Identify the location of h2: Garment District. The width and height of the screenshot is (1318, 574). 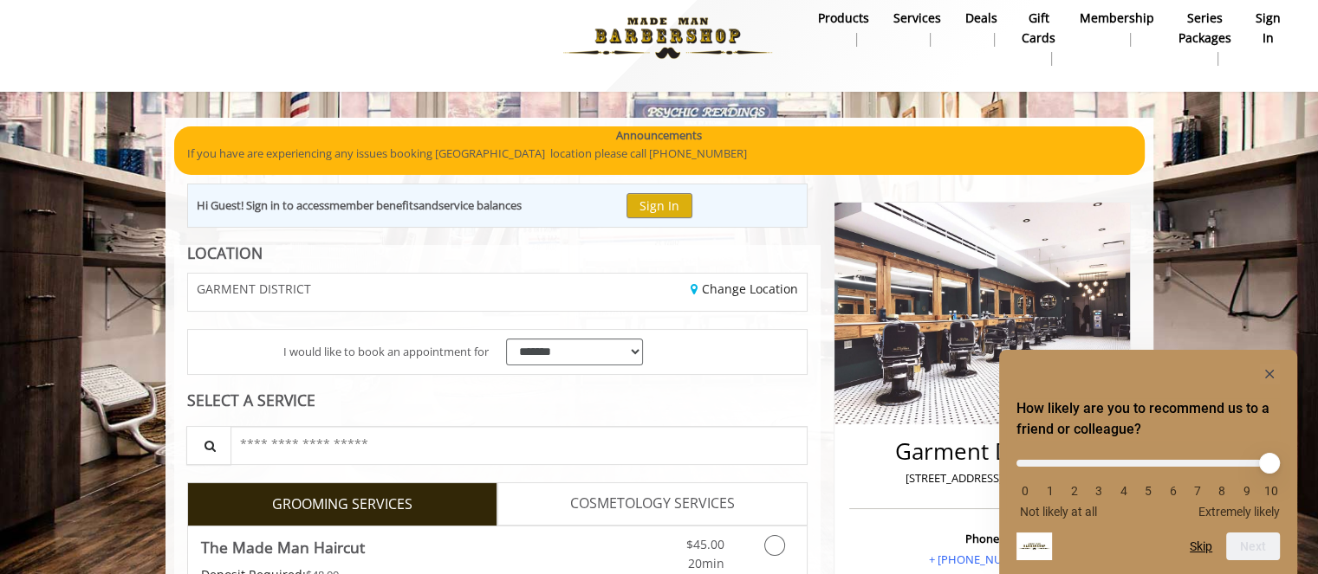
(982, 451).